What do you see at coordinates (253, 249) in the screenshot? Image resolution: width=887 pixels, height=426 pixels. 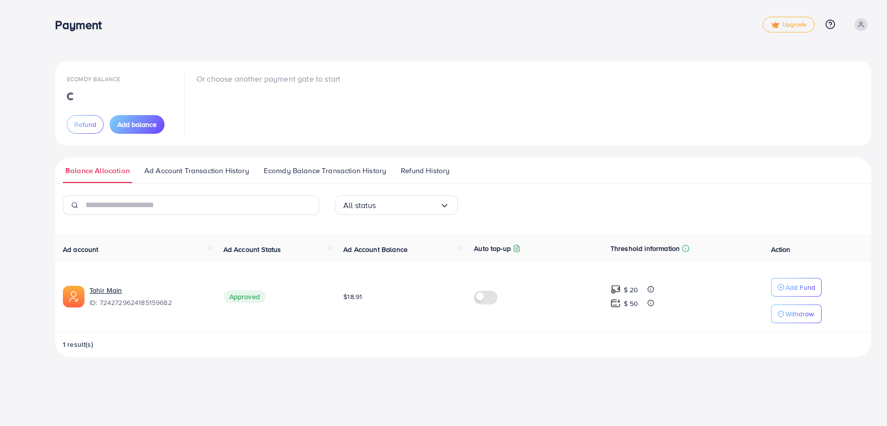 I see `span: Ad Account Status` at bounding box center [253, 249].